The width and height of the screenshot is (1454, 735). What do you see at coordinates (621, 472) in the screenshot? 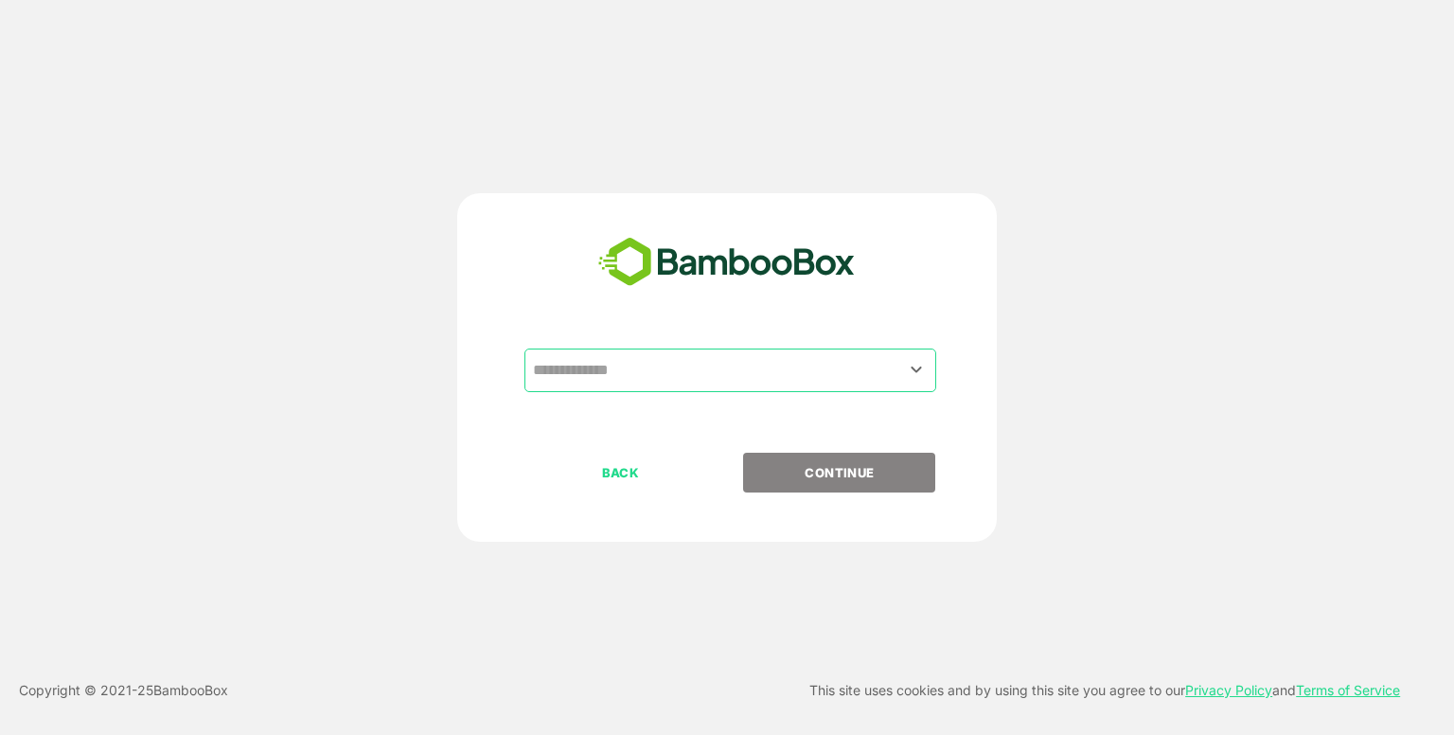
I see `p: BACK` at bounding box center [621, 472].